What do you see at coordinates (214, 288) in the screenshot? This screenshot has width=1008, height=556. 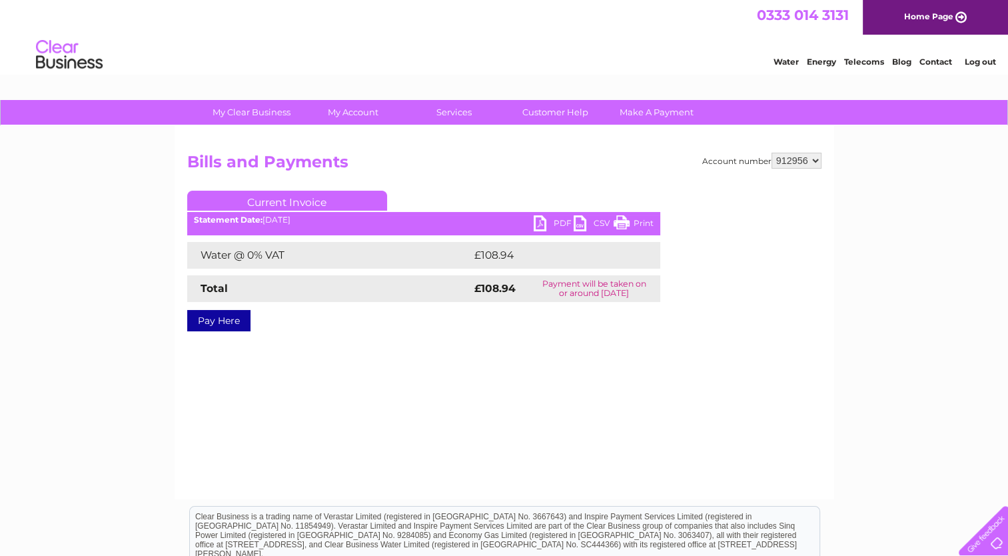 I see `strong: Total` at bounding box center [214, 288].